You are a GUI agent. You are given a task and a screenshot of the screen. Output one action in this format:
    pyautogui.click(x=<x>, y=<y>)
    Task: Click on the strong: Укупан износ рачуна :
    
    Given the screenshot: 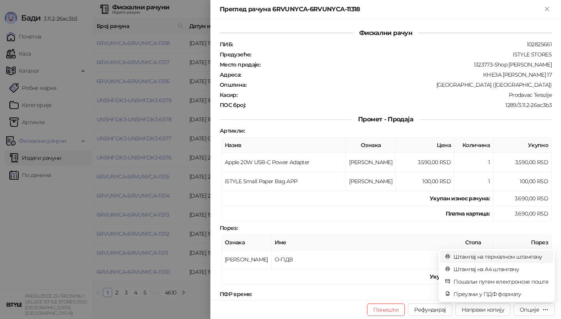 What is the action you would take?
    pyautogui.click(x=459, y=199)
    